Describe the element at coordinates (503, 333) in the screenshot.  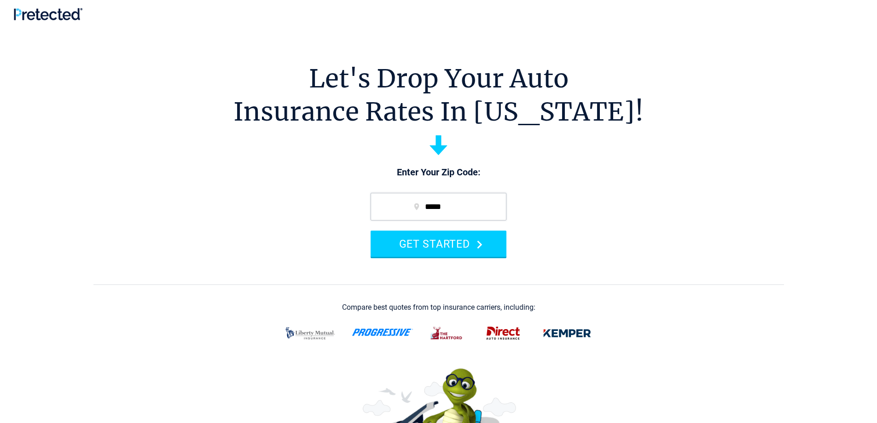
I see `img: direct` at that location.